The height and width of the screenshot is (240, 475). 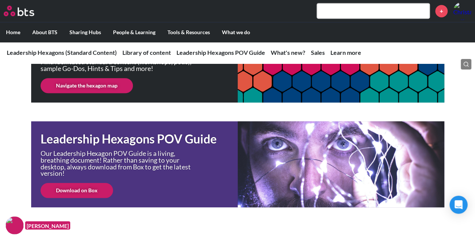 What do you see at coordinates (318, 52) in the screenshot?
I see `a: Sales` at bounding box center [318, 52].